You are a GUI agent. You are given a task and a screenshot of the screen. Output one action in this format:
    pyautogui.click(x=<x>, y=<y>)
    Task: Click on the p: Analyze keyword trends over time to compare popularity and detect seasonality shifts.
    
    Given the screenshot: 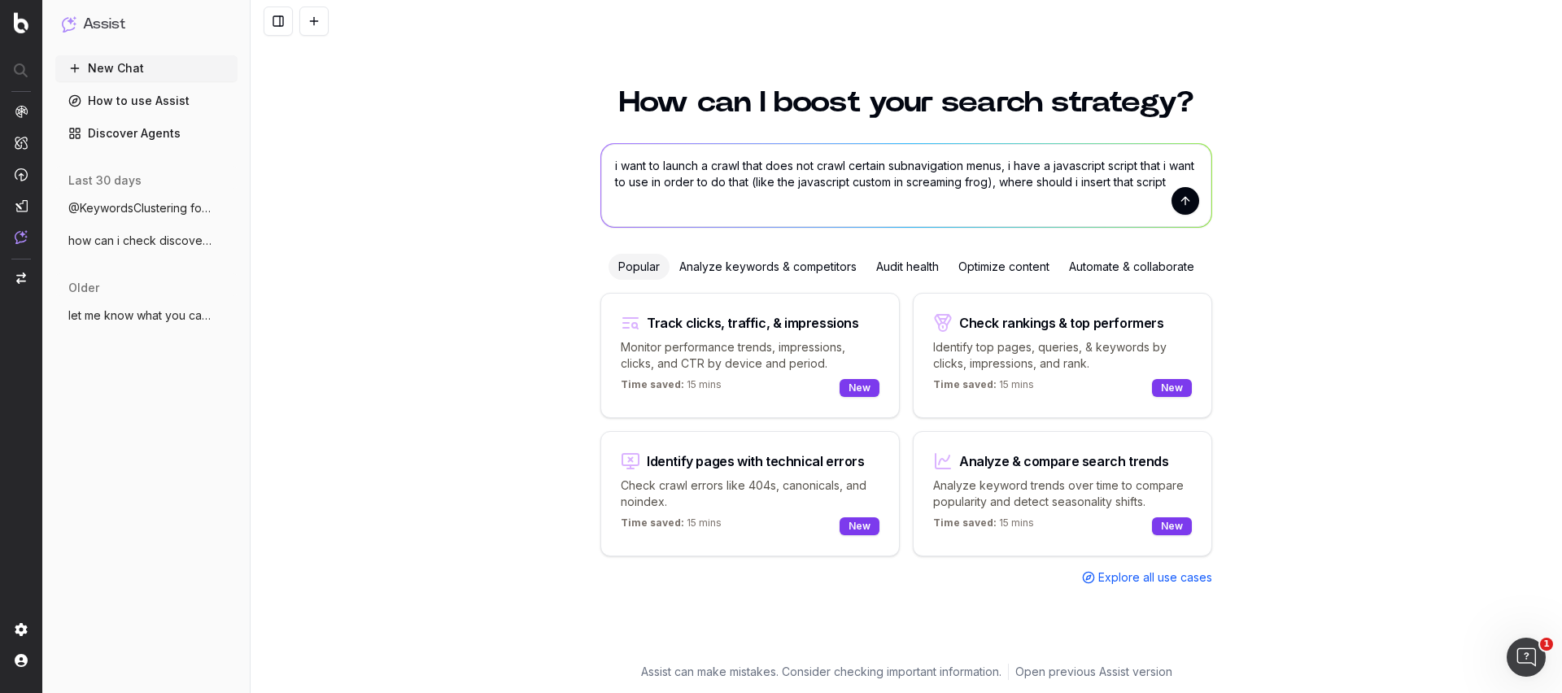 What is the action you would take?
    pyautogui.click(x=1062, y=494)
    